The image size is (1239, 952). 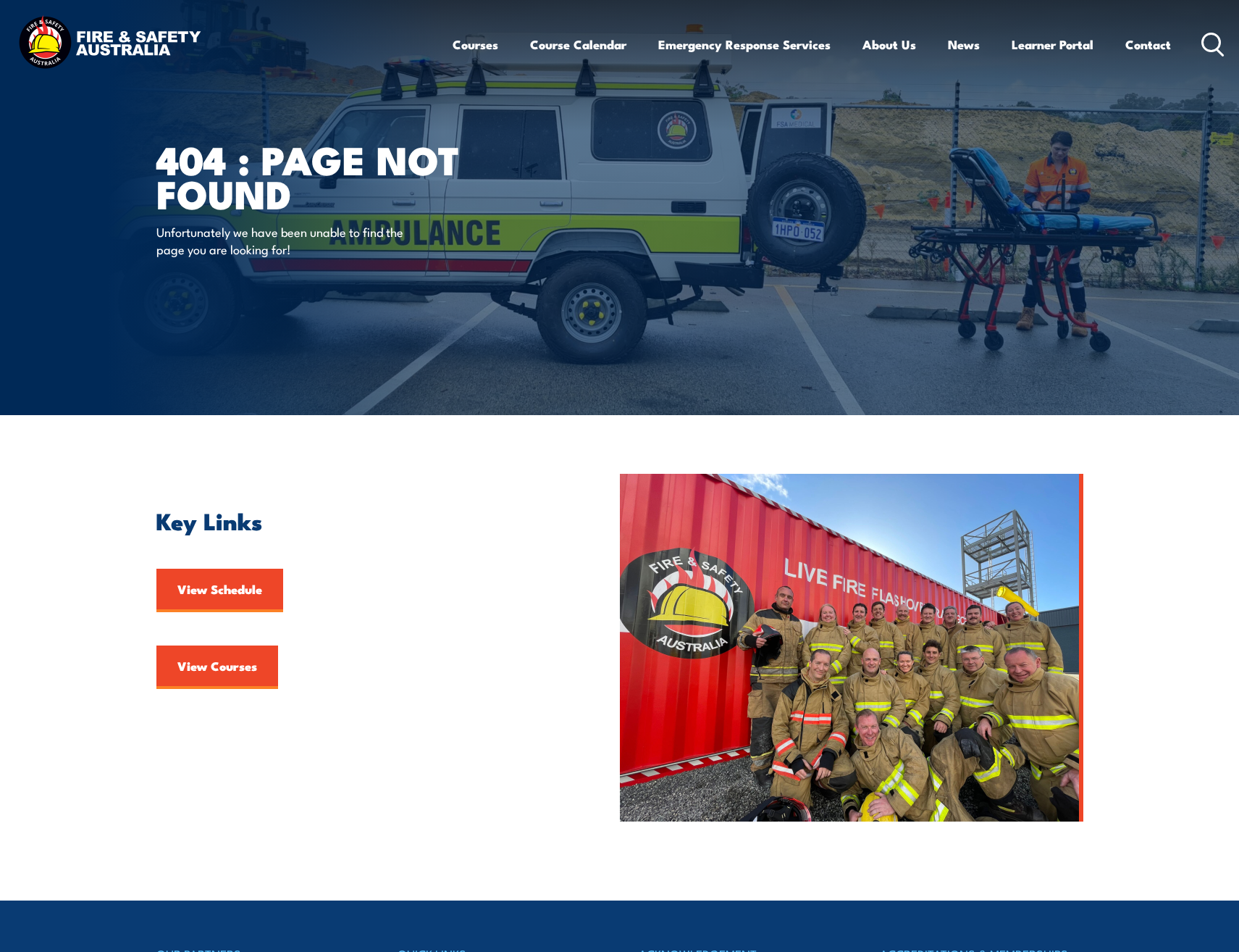 I want to click on a: Learner Portal, so click(x=1052, y=44).